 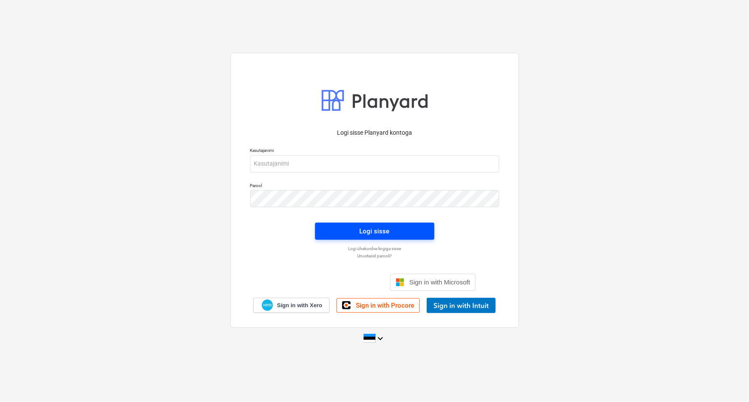 What do you see at coordinates (375, 256) in the screenshot?
I see `p: Unustasid parooli?` at bounding box center [375, 256].